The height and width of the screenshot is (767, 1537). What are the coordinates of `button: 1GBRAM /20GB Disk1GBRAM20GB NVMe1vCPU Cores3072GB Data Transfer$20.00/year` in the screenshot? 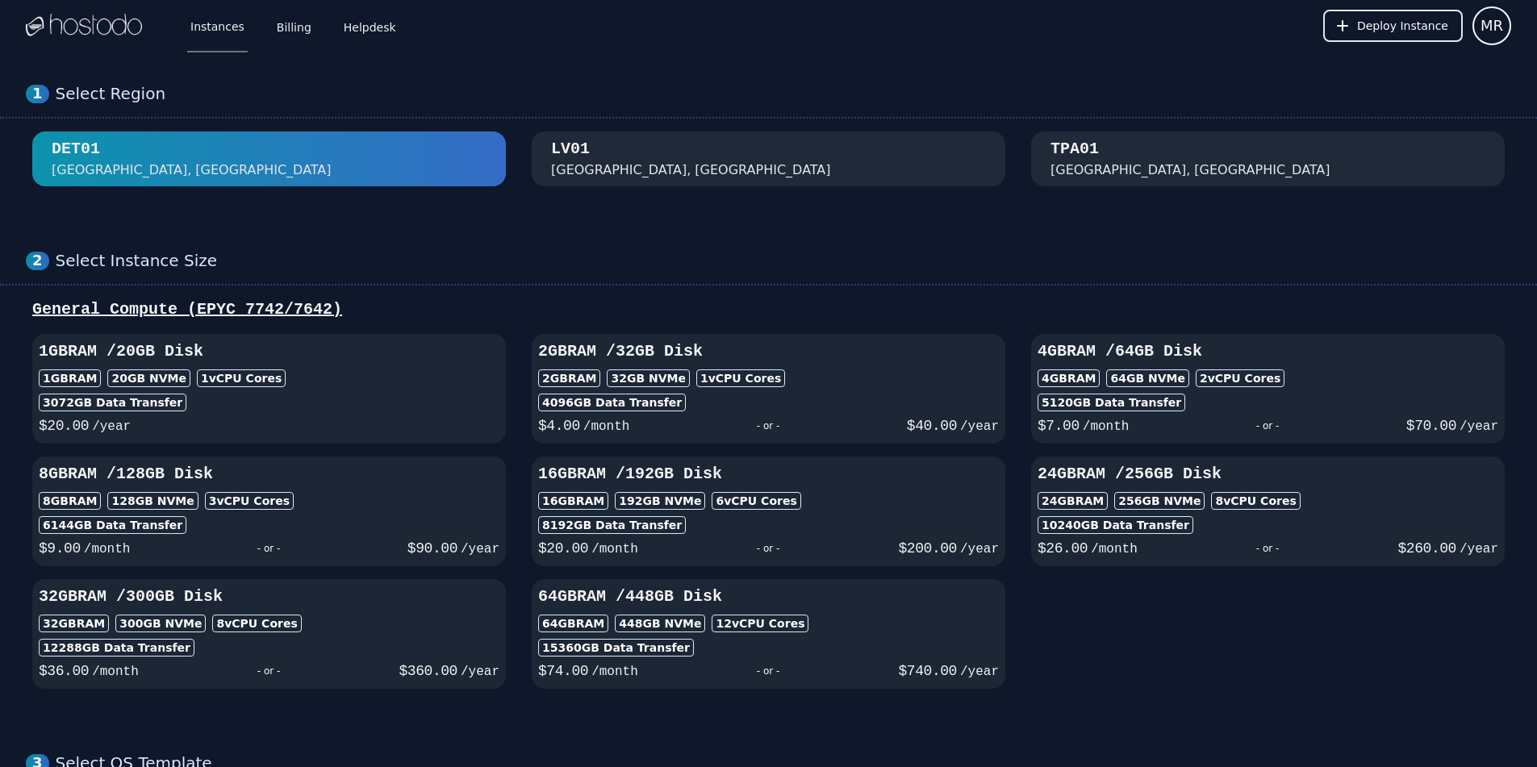 It's located at (269, 389).